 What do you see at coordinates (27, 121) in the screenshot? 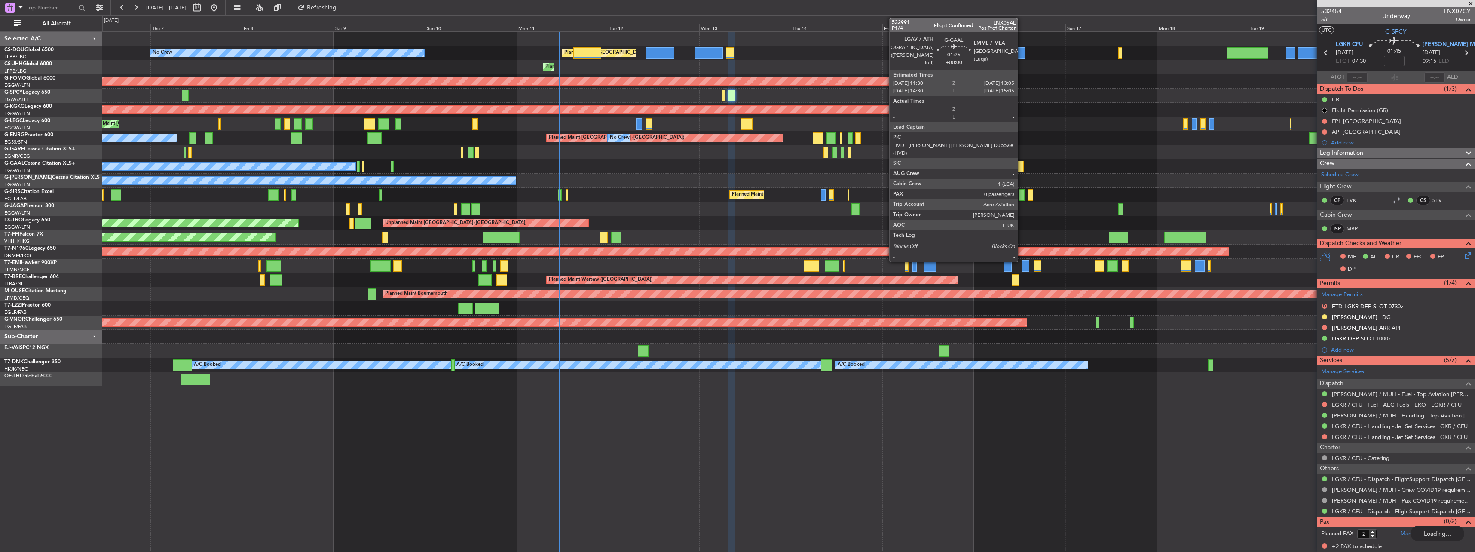
I see `a: G-LEGCLegacy 600` at bounding box center [27, 121].